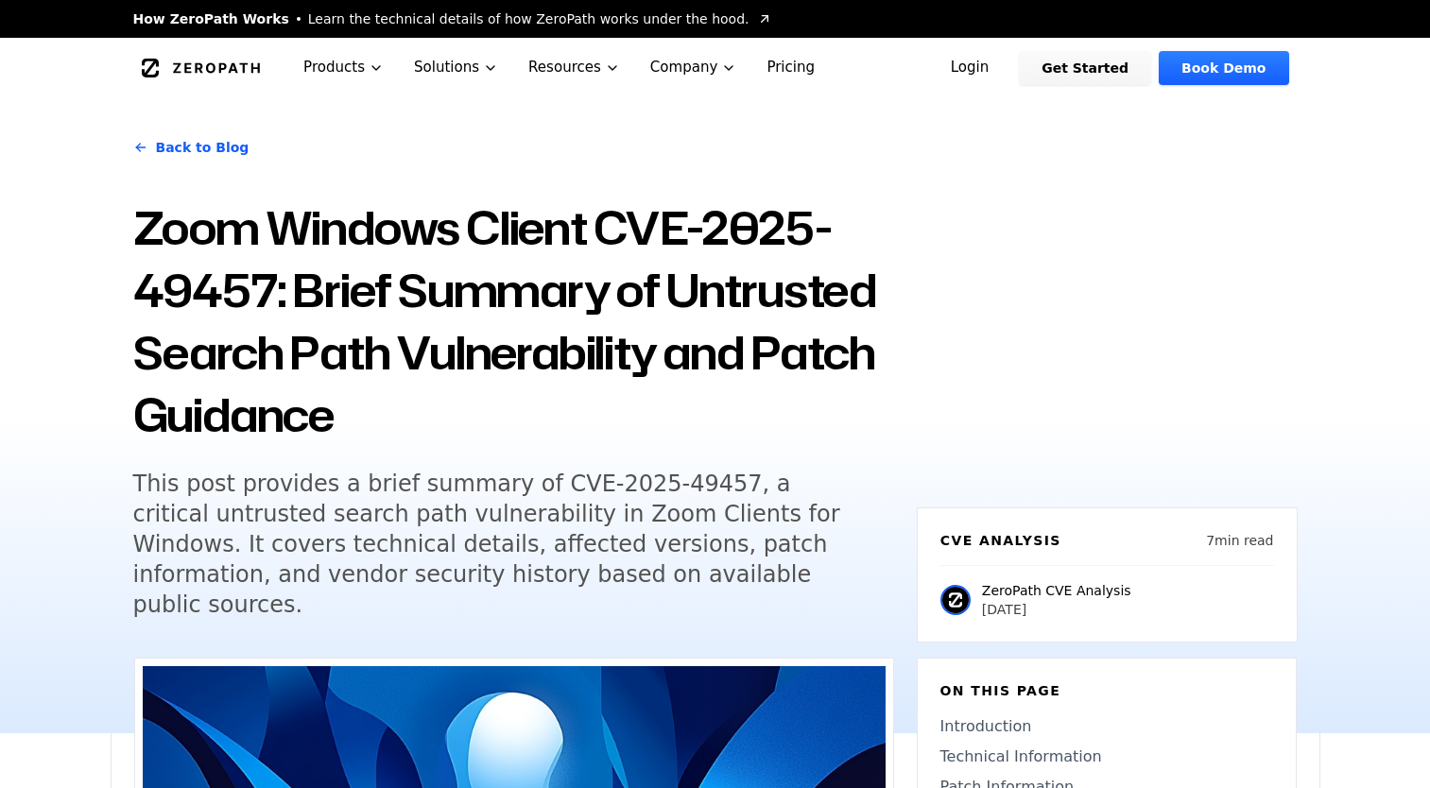  I want to click on a: How ZeroPath WorksLearn the technical details of how ZeroPath works under the hood., so click(453, 19).